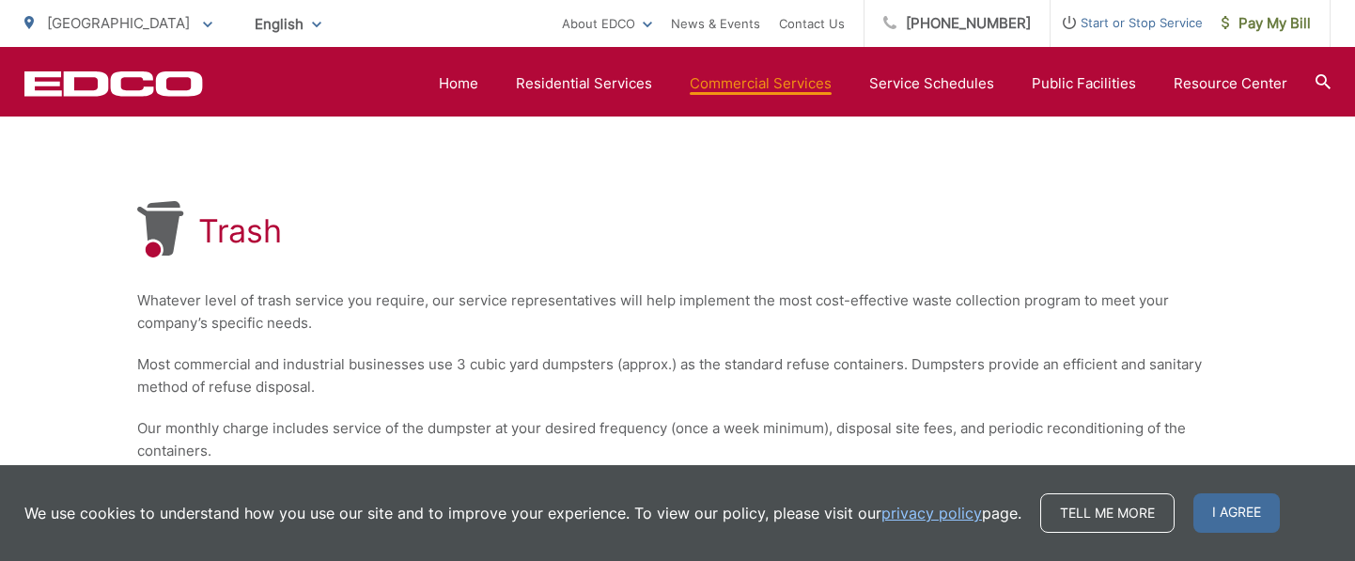  Describe the element at coordinates (458, 84) in the screenshot. I see `a: Home` at that location.